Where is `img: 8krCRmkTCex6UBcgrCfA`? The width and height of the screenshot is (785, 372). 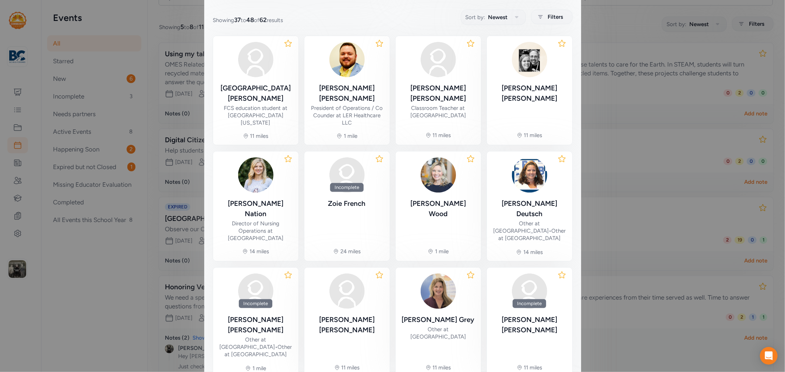
img: 8krCRmkTCex6UBcgrCfA is located at coordinates (438, 175).